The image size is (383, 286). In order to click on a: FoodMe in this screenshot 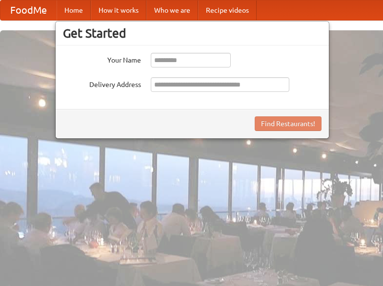, I will do `click(28, 10)`.